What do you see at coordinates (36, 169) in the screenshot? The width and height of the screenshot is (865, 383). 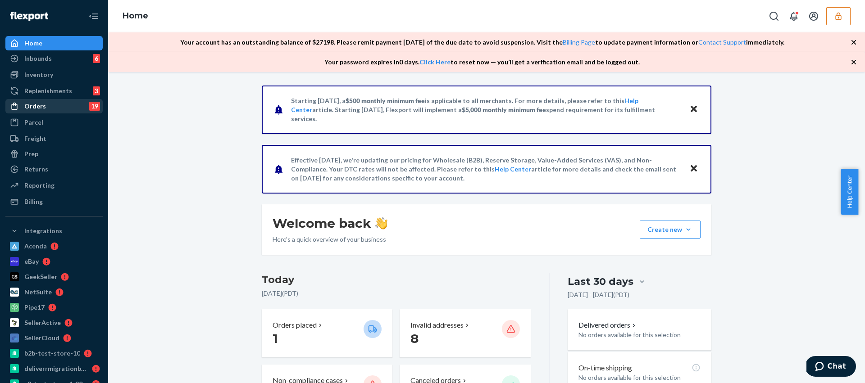 I see `div: Returns` at bounding box center [36, 169].